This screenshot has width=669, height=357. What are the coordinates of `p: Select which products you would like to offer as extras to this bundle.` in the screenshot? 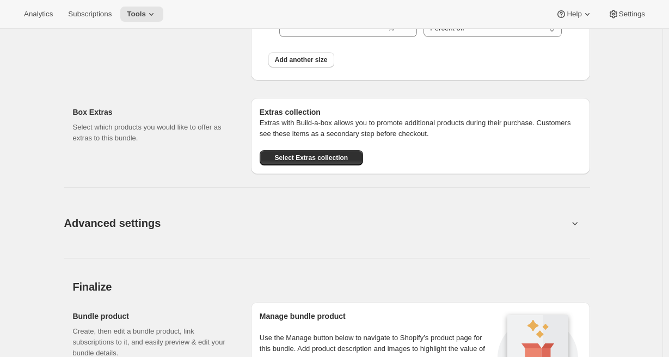 It's located at (153, 133).